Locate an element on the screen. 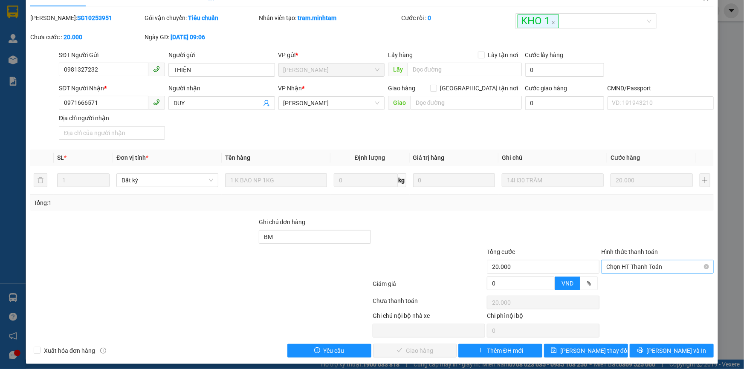  span: Cước hàng is located at coordinates (625, 158).